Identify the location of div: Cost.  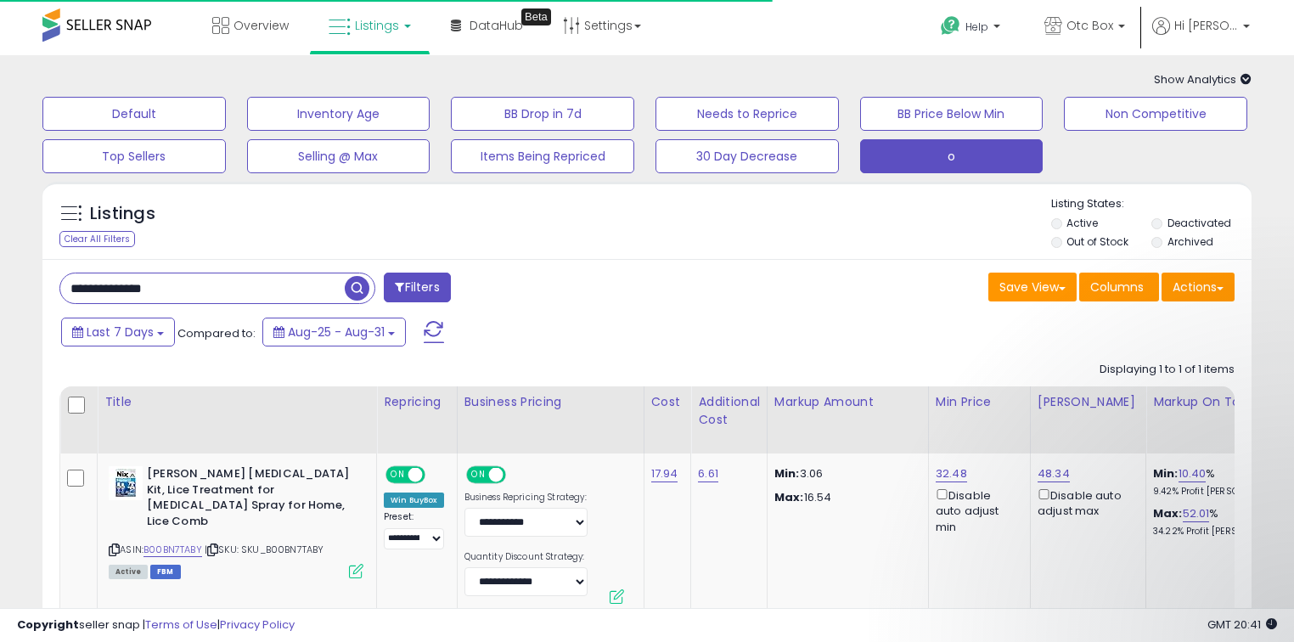
(667, 402).